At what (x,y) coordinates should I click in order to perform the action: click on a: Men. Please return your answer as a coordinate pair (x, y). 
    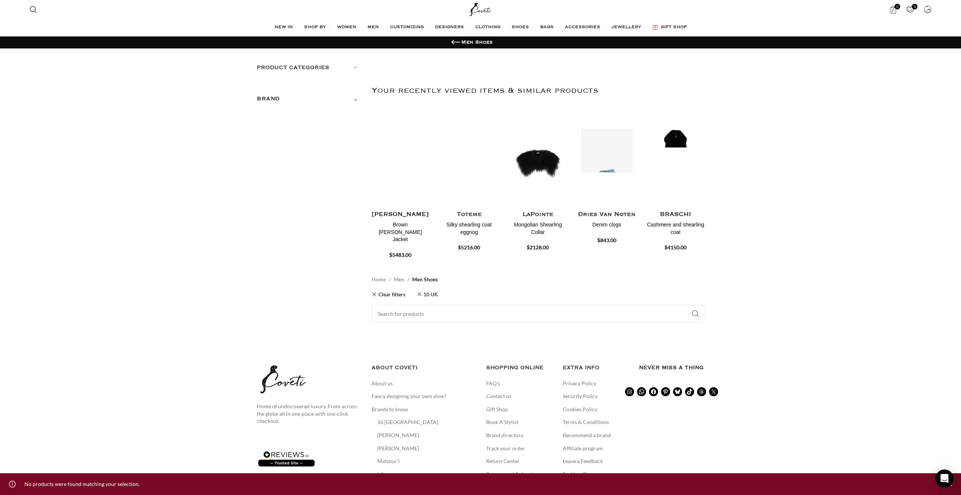
    Looking at the image, I should click on (399, 279).